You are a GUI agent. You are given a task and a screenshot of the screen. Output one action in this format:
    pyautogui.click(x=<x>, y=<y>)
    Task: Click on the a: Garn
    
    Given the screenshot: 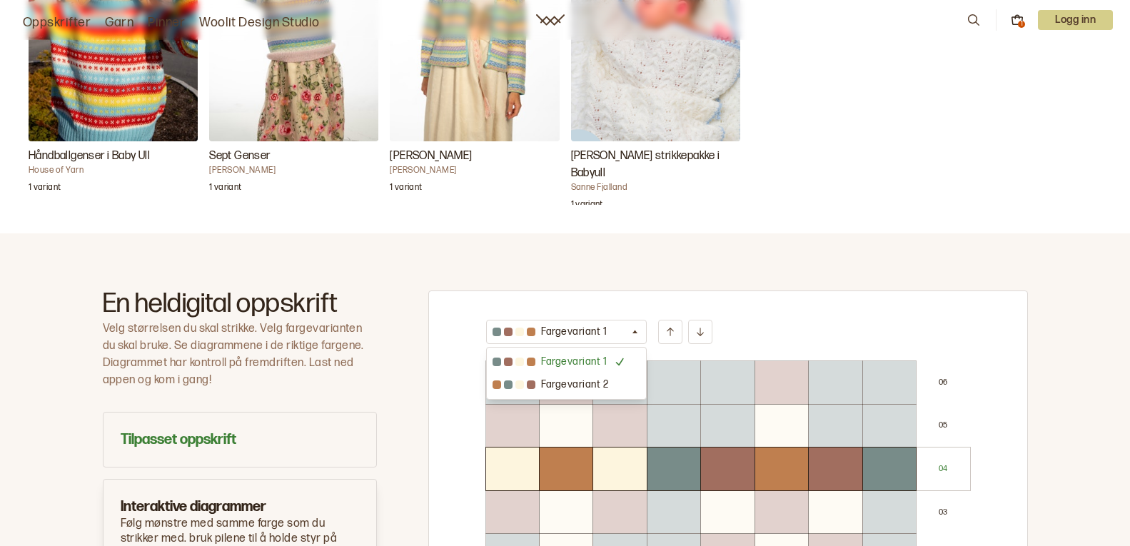 What is the action you would take?
    pyautogui.click(x=119, y=23)
    